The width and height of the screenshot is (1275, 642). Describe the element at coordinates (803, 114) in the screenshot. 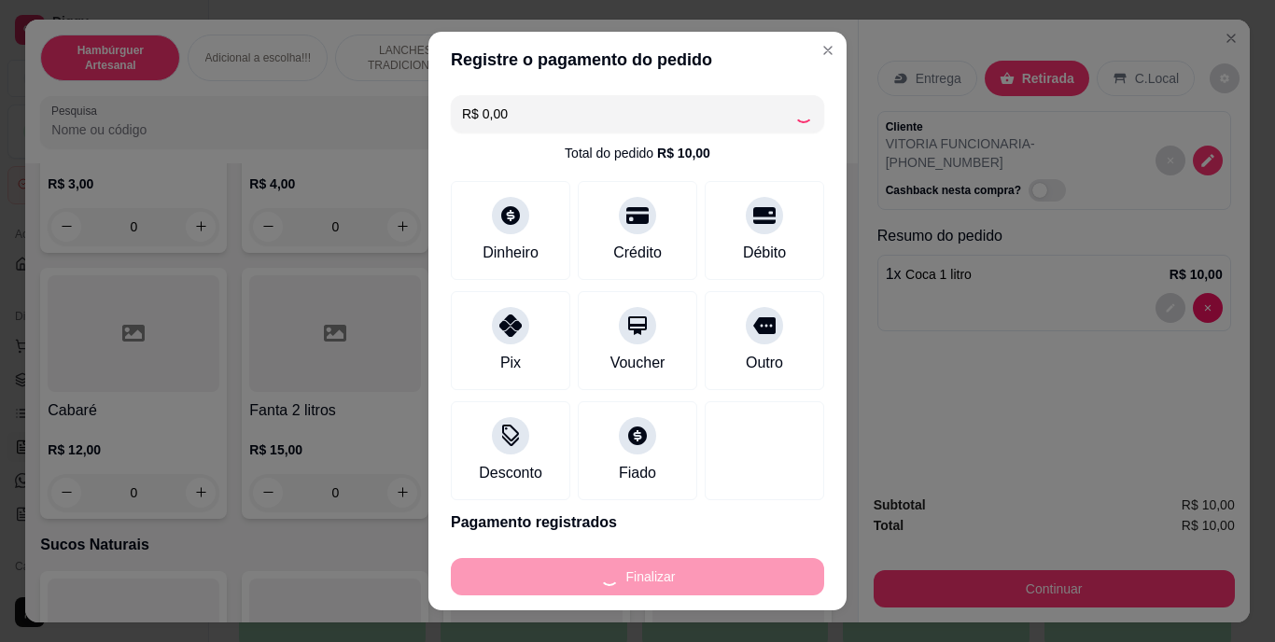

I see `div: Loading` at that location.